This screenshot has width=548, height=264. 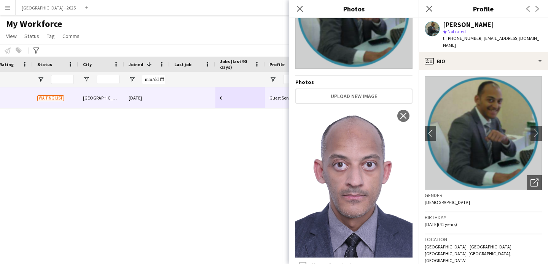 I want to click on h3: Profile, so click(x=483, y=9).